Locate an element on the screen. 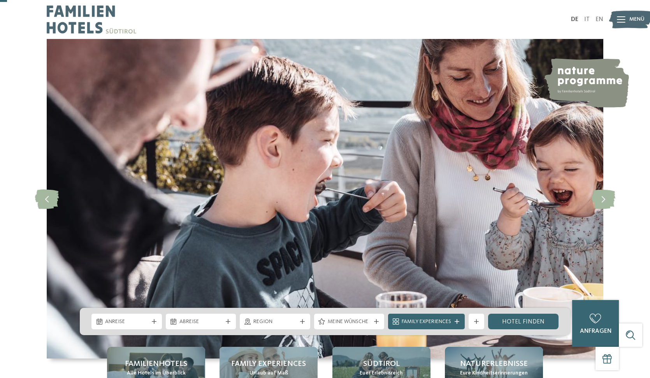  img: Familienhotels Südtirol: The happy family places is located at coordinates (325, 199).